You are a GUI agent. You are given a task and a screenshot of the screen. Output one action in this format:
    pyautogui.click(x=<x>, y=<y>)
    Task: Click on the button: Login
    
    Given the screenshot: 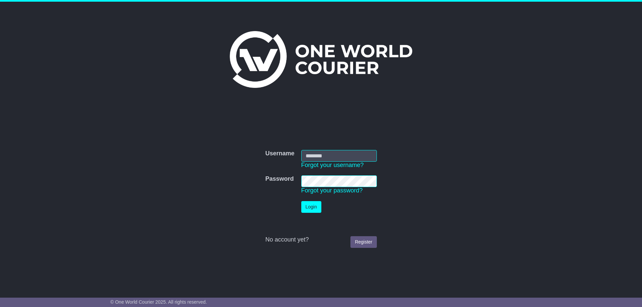 What is the action you would take?
    pyautogui.click(x=311, y=207)
    